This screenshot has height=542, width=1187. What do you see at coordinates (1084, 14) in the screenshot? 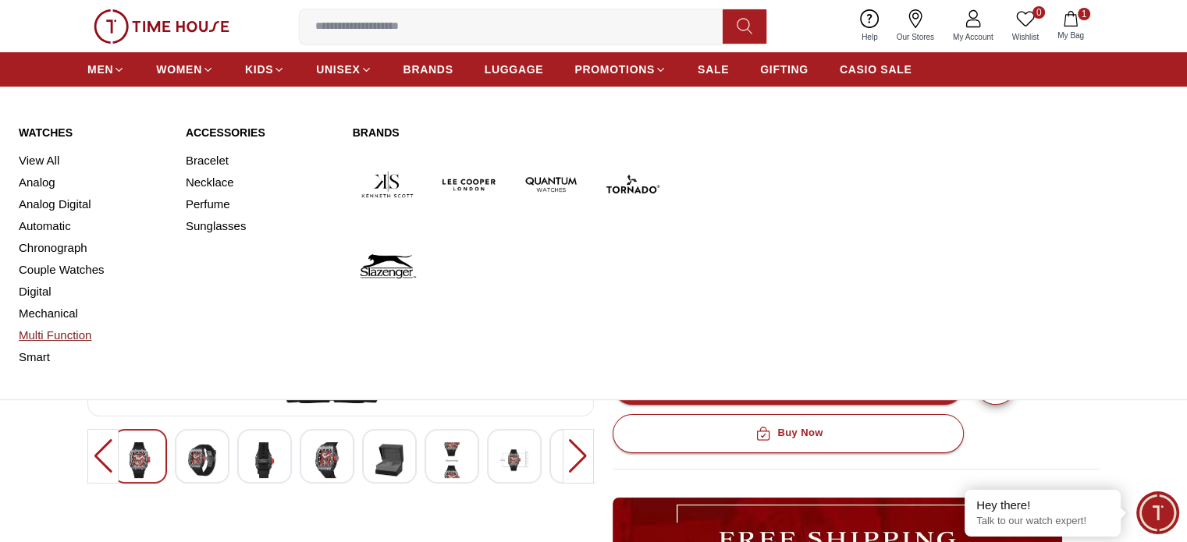
I see `span: 1` at bounding box center [1084, 14].